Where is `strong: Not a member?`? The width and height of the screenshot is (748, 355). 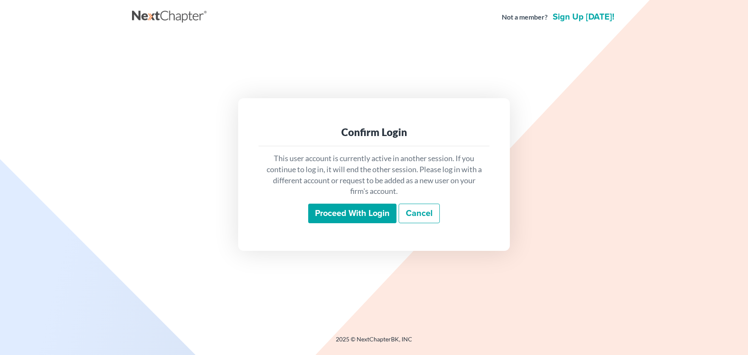 strong: Not a member? is located at coordinates (525, 17).